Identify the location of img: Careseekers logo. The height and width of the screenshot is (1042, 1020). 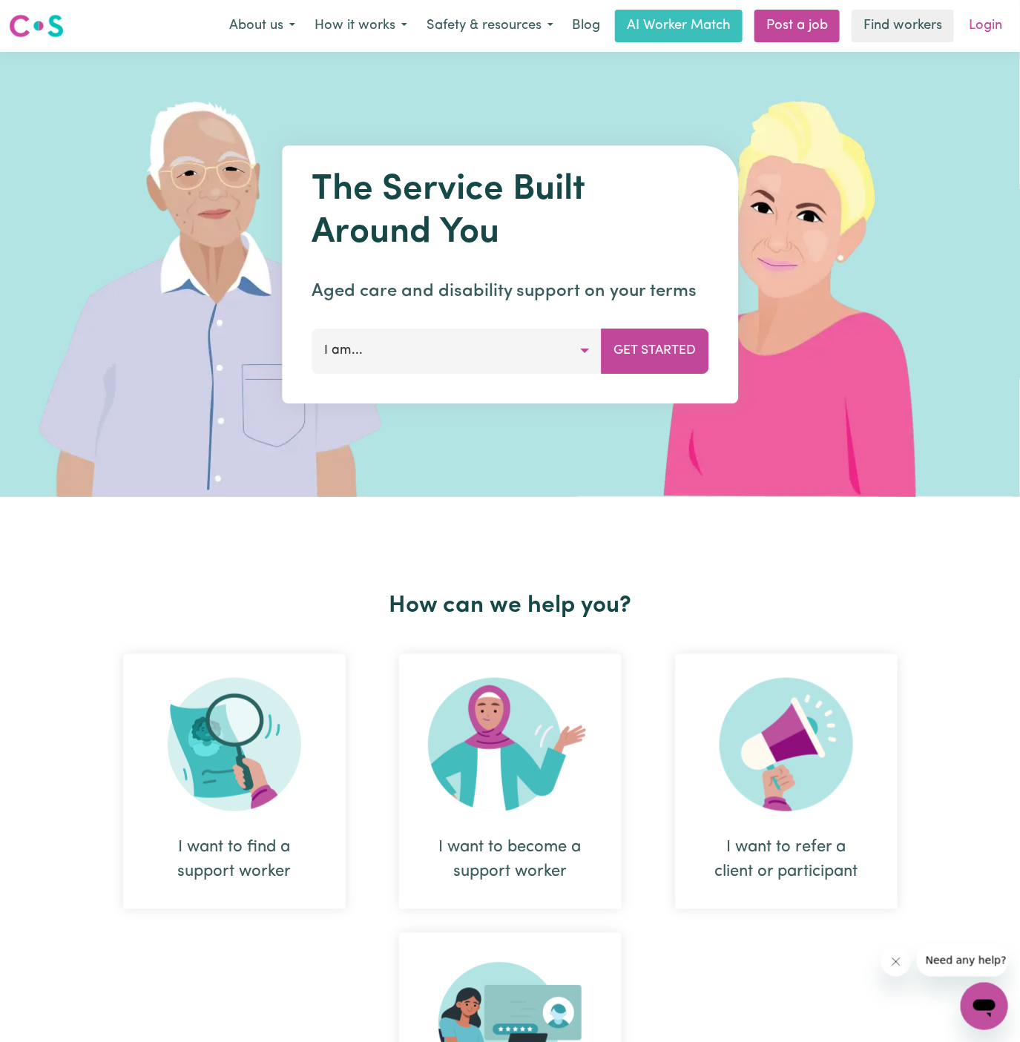
(36, 26).